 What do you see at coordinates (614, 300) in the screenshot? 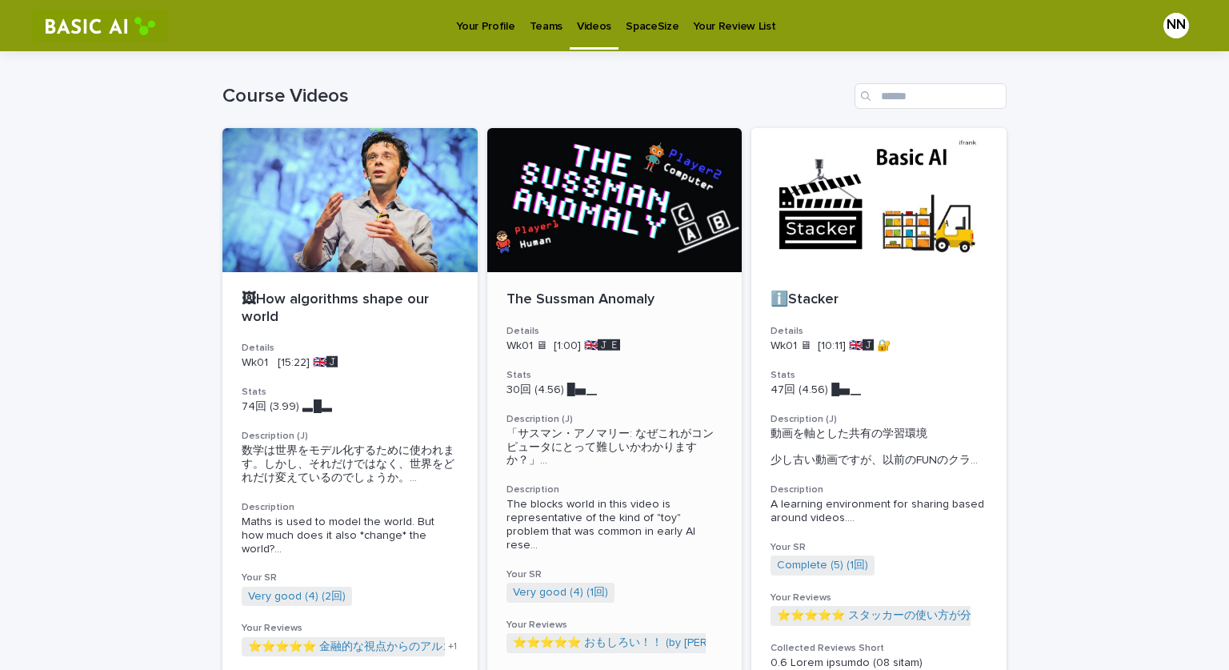
I see `p: The Sussman Anomaly` at bounding box center [614, 300].